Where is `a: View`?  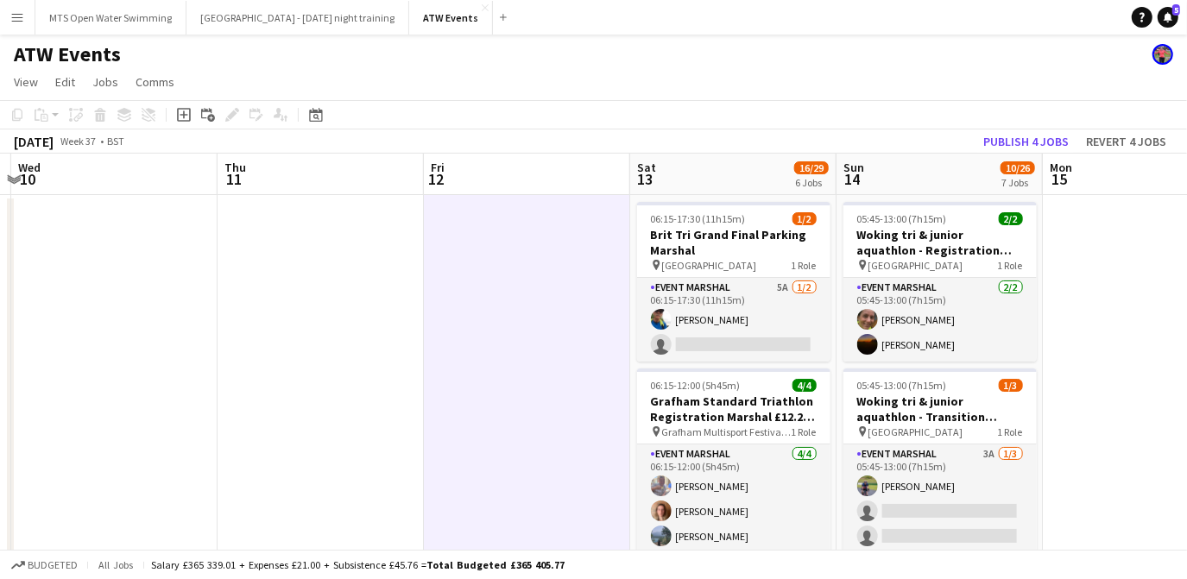
a: View is located at coordinates (26, 82).